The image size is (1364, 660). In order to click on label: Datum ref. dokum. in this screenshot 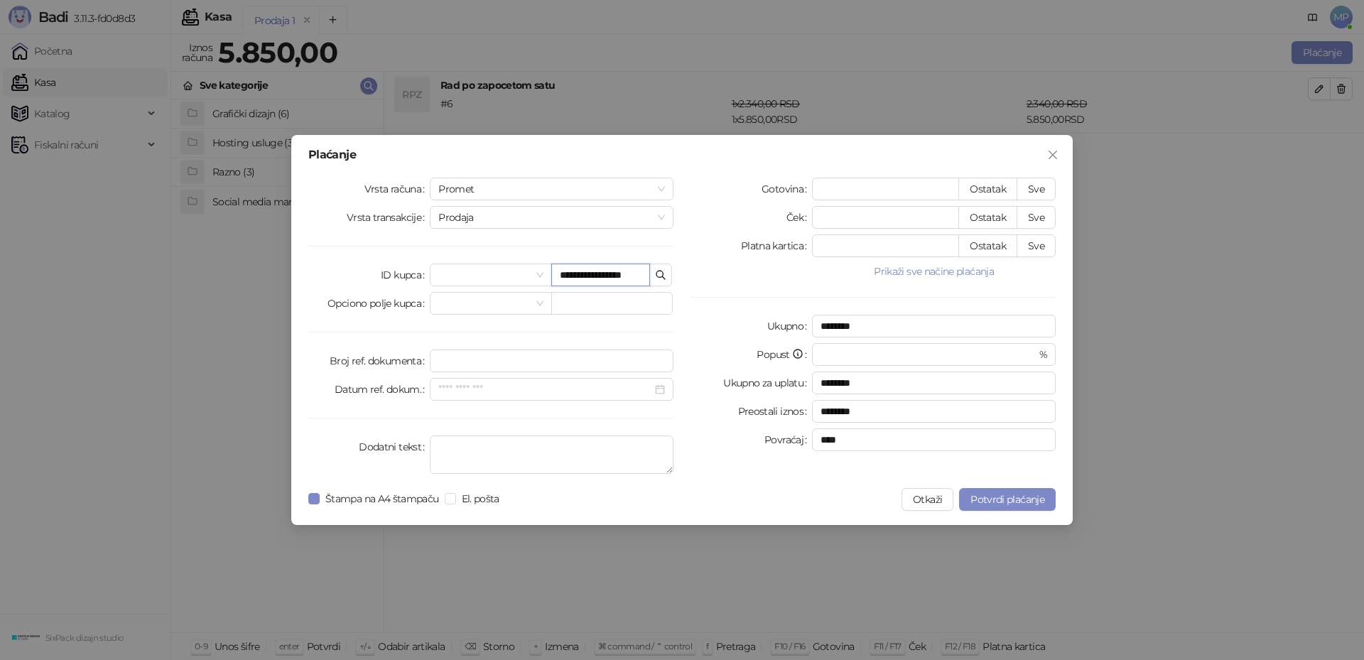, I will do `click(382, 389)`.